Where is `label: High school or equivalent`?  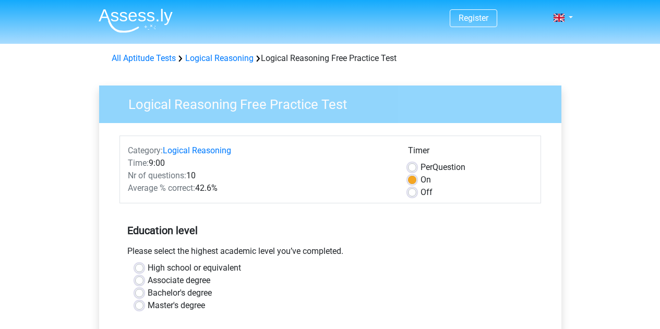 label: High school or equivalent is located at coordinates (194, 268).